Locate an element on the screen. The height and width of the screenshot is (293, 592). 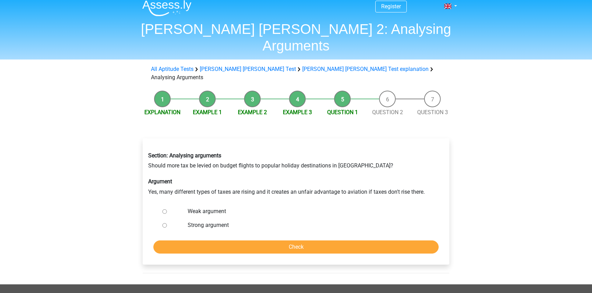
label: Weak argument is located at coordinates (307, 212).